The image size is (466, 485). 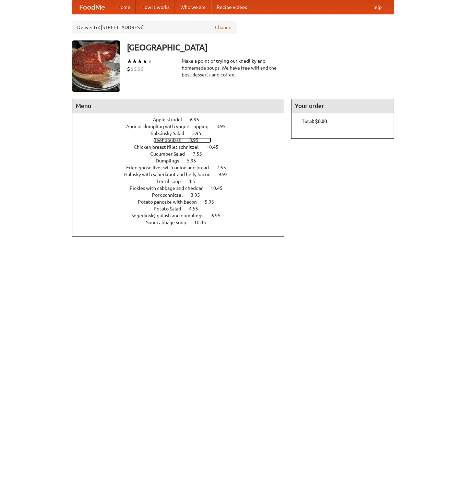 I want to click on a: Cucumber Salad 7.55, so click(x=182, y=154).